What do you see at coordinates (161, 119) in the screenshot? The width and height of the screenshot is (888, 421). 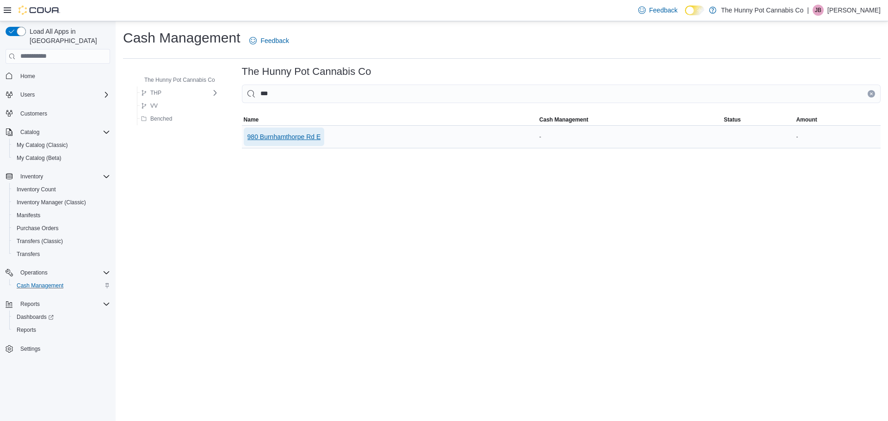 I see `span: Benched` at bounding box center [161, 119].